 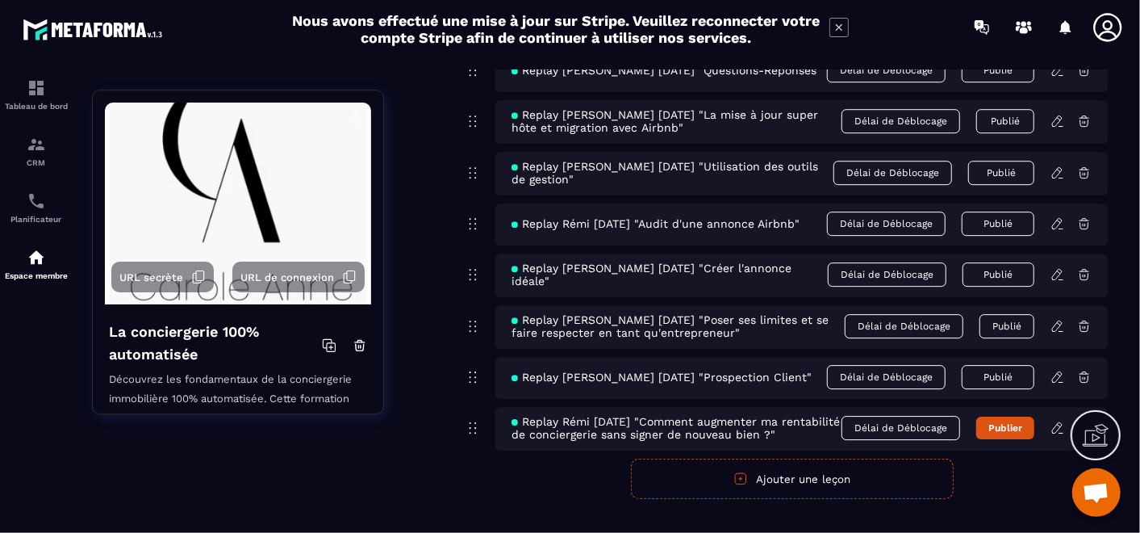 What do you see at coordinates (36, 106) in the screenshot?
I see `p: Tableau de bord` at bounding box center [36, 106].